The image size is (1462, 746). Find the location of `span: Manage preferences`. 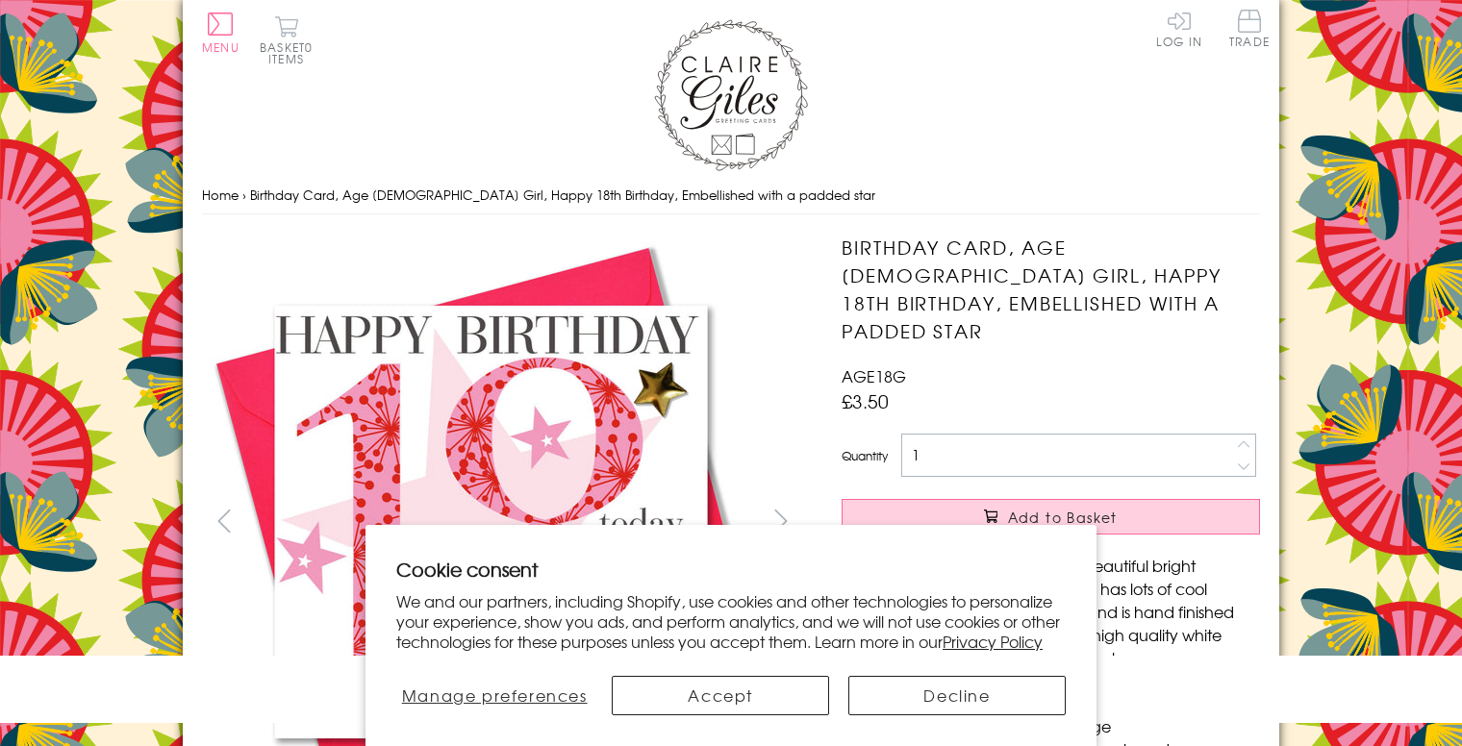

span: Manage preferences is located at coordinates (494, 695).